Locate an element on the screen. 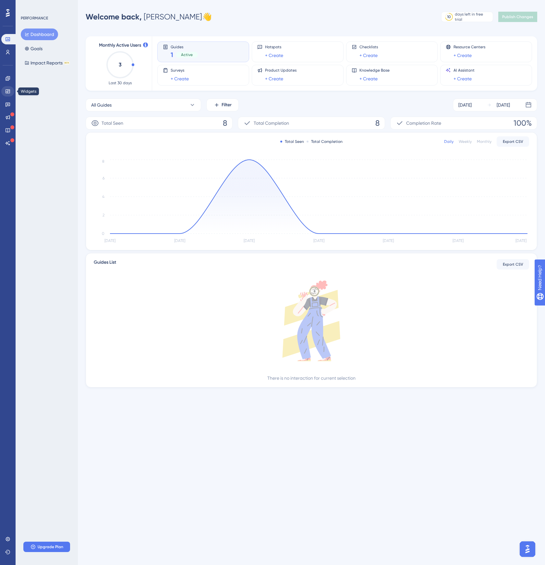  div: Weekly is located at coordinates (465, 142).